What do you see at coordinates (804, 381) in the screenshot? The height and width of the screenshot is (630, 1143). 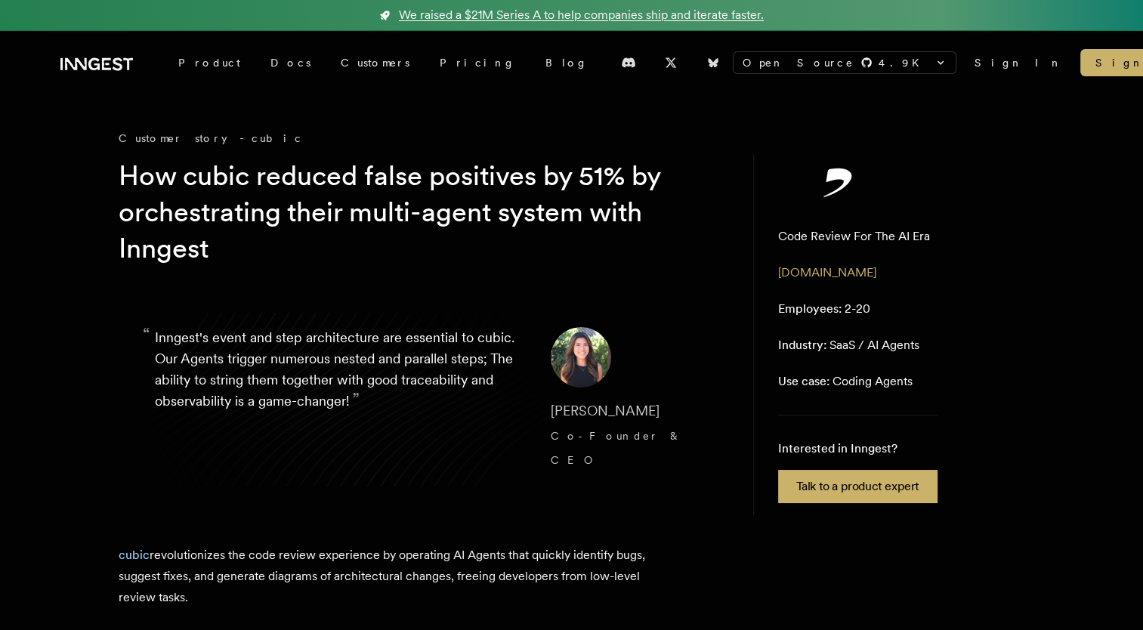 I see `span: Use case:` at bounding box center [804, 381].